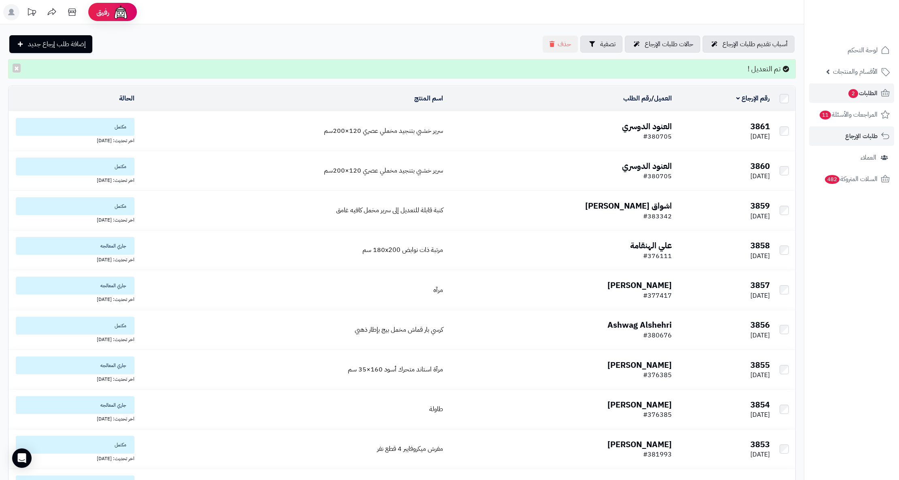  Describe the element at coordinates (560, 44) in the screenshot. I see `button: حذف` at that location.